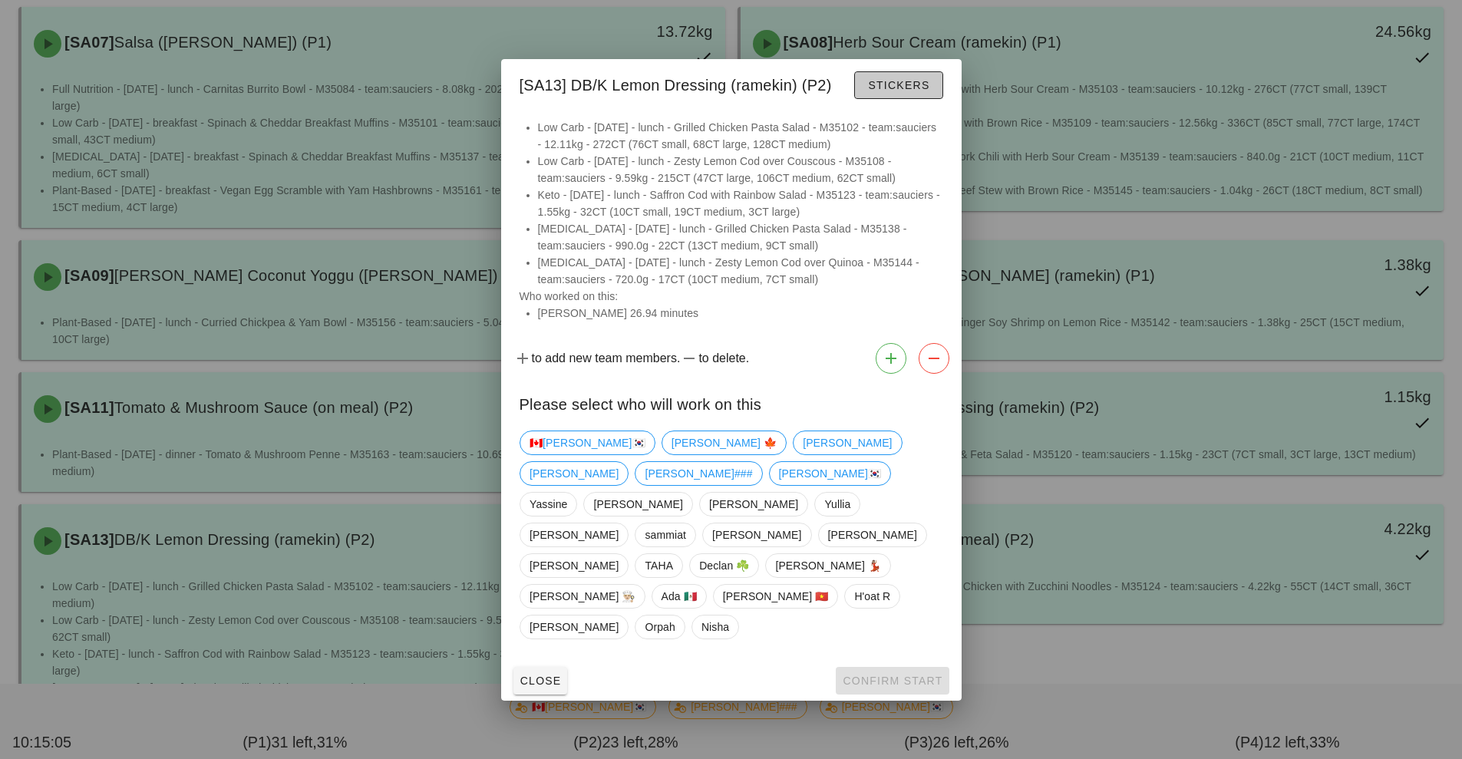 The height and width of the screenshot is (759, 1462). I want to click on span: Yassine, so click(548, 504).